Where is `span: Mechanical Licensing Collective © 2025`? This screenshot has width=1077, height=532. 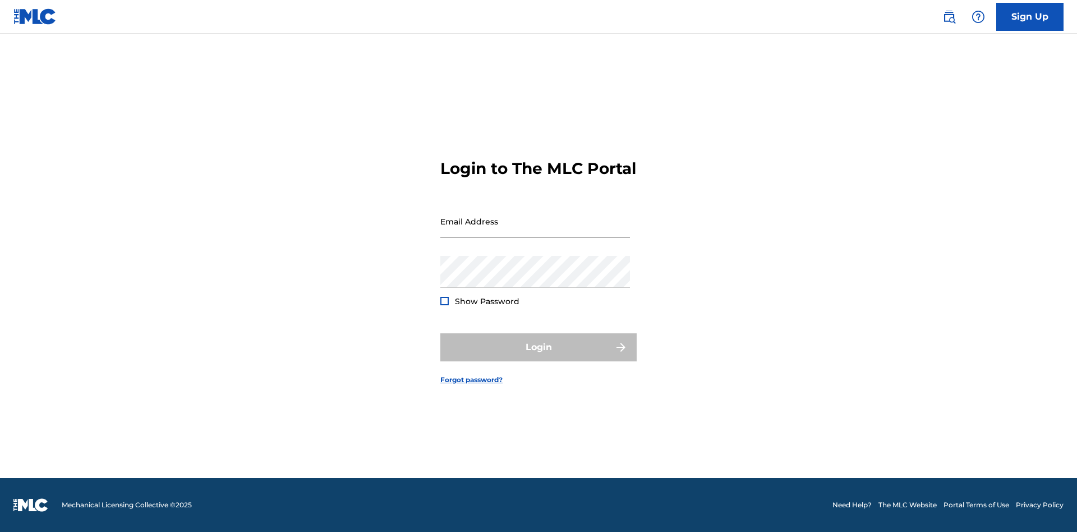
span: Mechanical Licensing Collective © 2025 is located at coordinates (127, 505).